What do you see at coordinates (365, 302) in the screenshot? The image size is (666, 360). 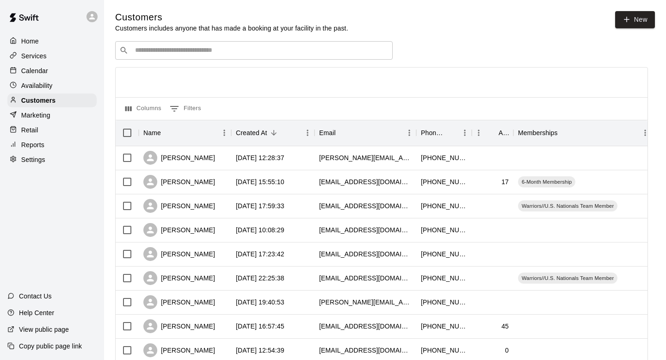 I see `div: amynicolemahoney@hotmail.com` at bounding box center [365, 302].